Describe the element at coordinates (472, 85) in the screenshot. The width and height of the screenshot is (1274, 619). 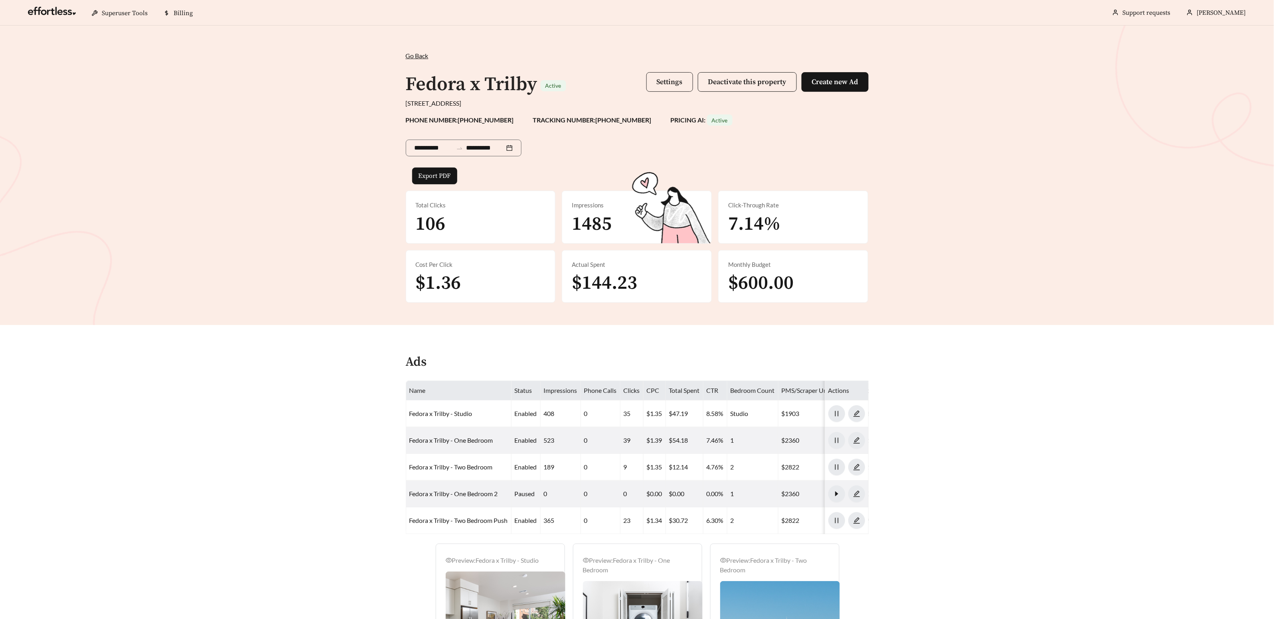
I see `h1: Fedora x Trilby` at that location.